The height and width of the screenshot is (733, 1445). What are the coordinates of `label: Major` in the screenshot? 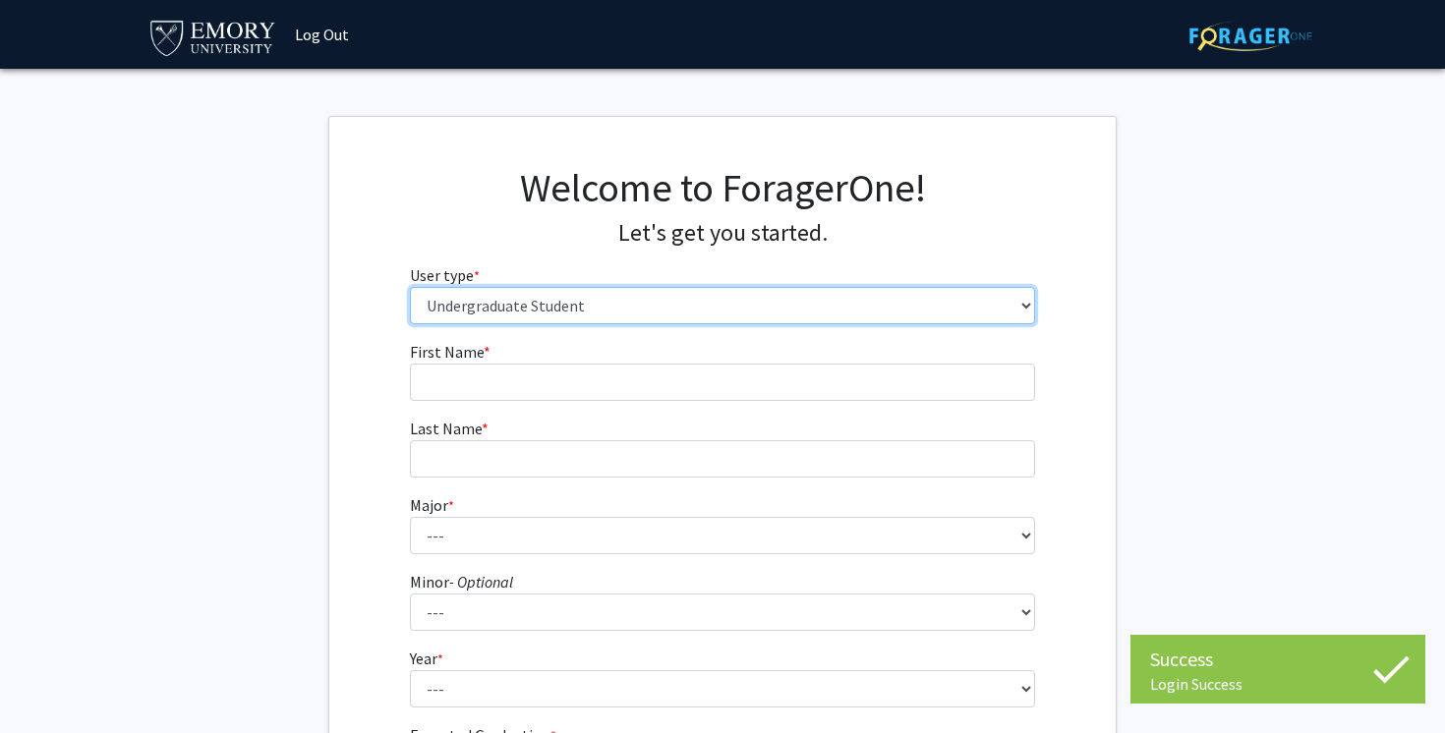 It's located at (432, 505).